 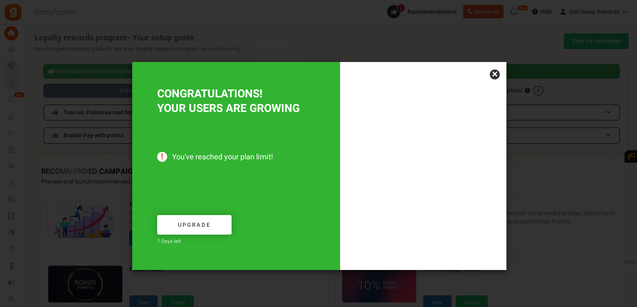 I want to click on a: Upgrade, so click(x=194, y=224).